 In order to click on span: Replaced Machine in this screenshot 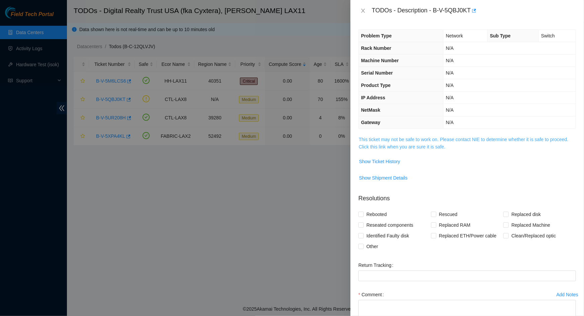, I will do `click(531, 225)`.